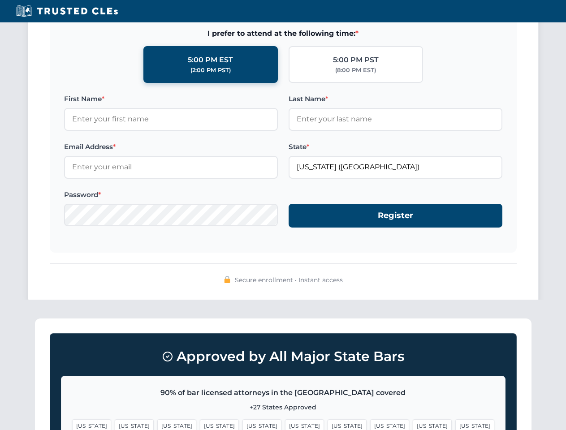 The image size is (566, 430). What do you see at coordinates (395, 147) in the screenshot?
I see `label: State` at bounding box center [395, 147].